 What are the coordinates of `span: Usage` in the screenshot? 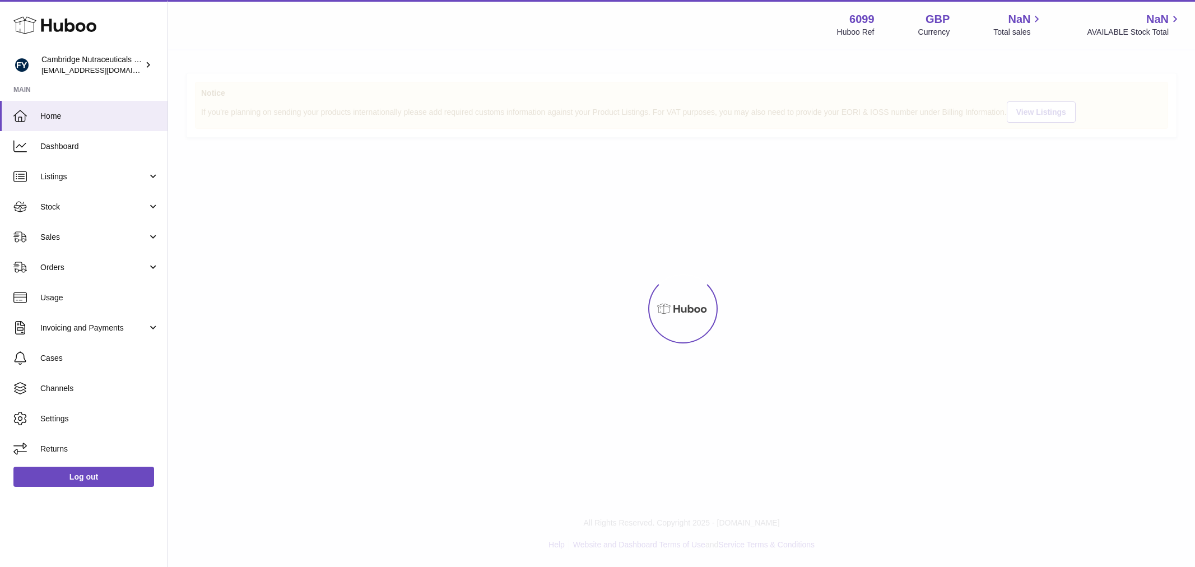 It's located at (100, 297).